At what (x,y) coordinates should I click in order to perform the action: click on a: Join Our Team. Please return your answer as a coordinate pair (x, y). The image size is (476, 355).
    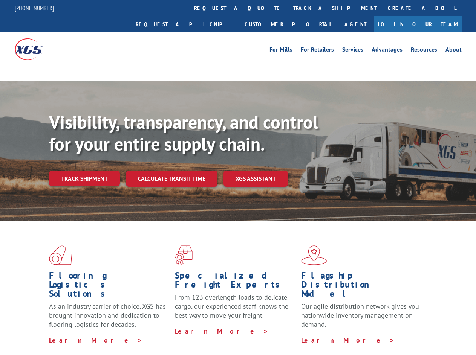
    Looking at the image, I should click on (417, 24).